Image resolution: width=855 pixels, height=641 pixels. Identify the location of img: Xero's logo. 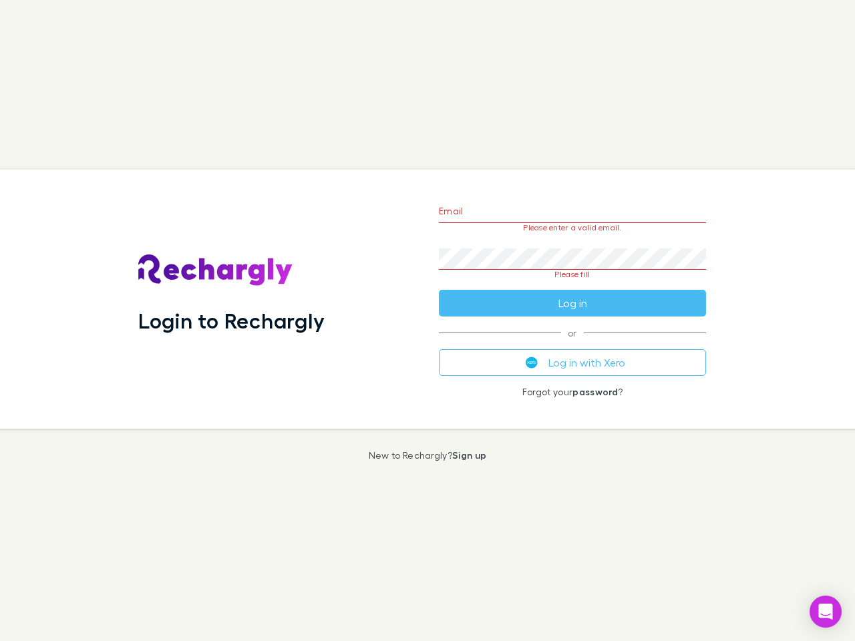
(532, 363).